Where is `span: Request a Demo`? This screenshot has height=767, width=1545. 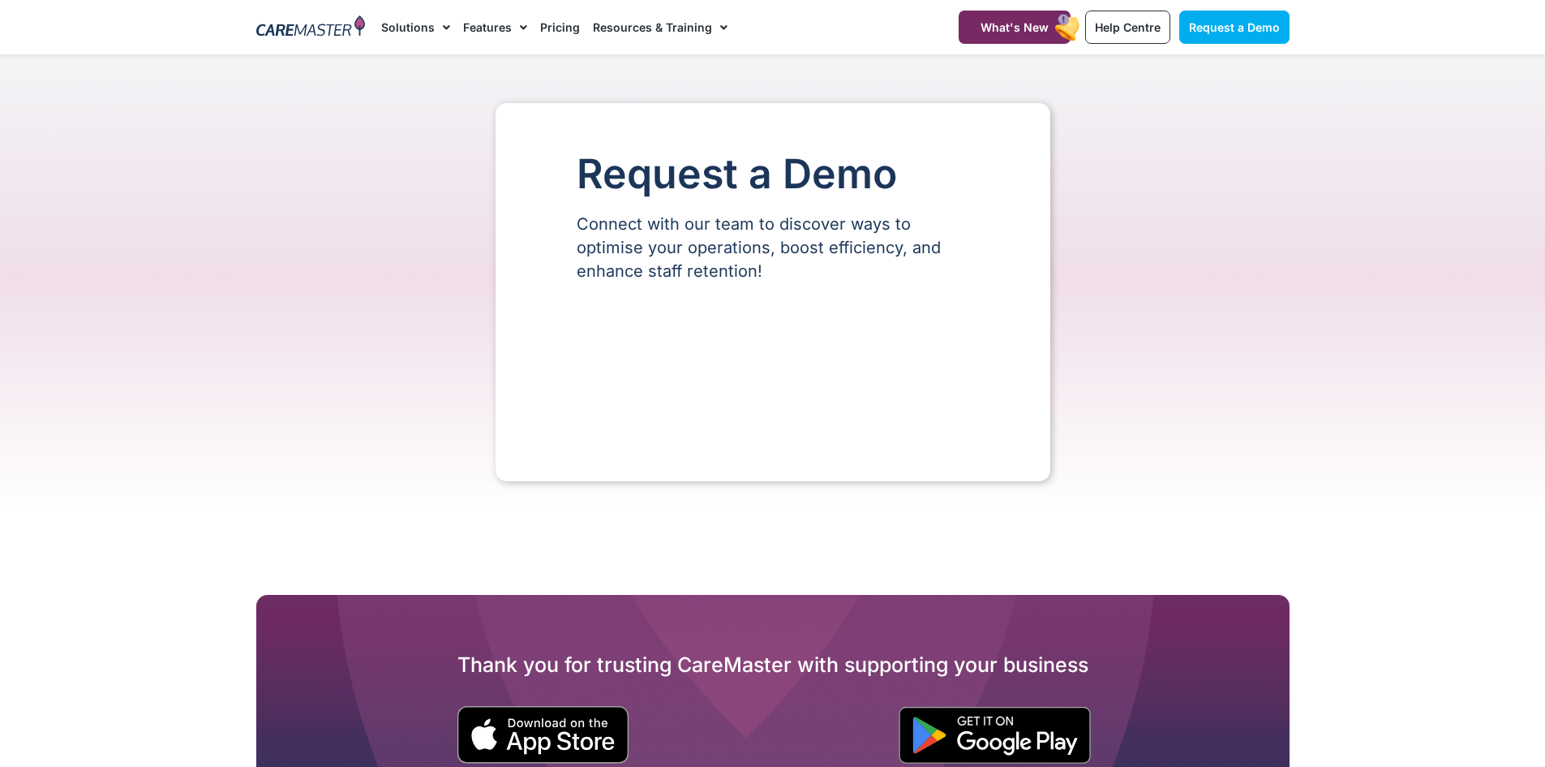 span: Request a Demo is located at coordinates (1235, 27).